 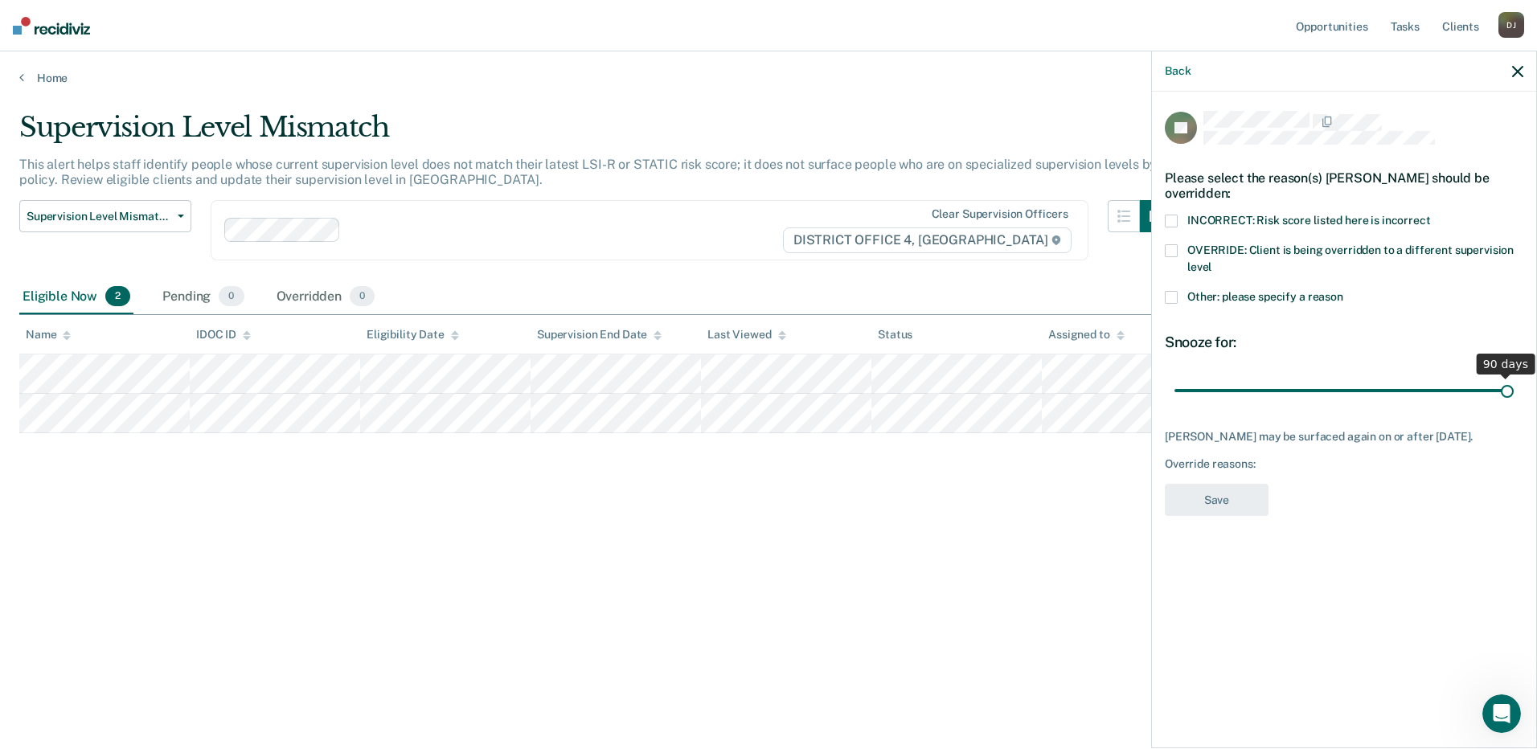 What do you see at coordinates (76, 298) in the screenshot?
I see `div: Eligible Now` at bounding box center [76, 298].